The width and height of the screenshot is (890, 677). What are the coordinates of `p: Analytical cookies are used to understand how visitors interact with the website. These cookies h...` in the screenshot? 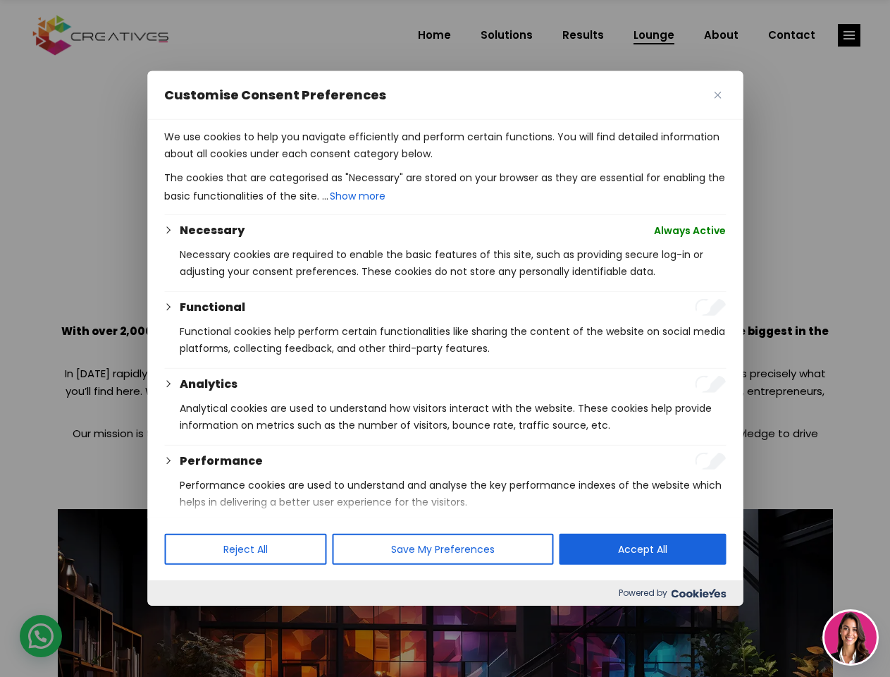 It's located at (453, 417).